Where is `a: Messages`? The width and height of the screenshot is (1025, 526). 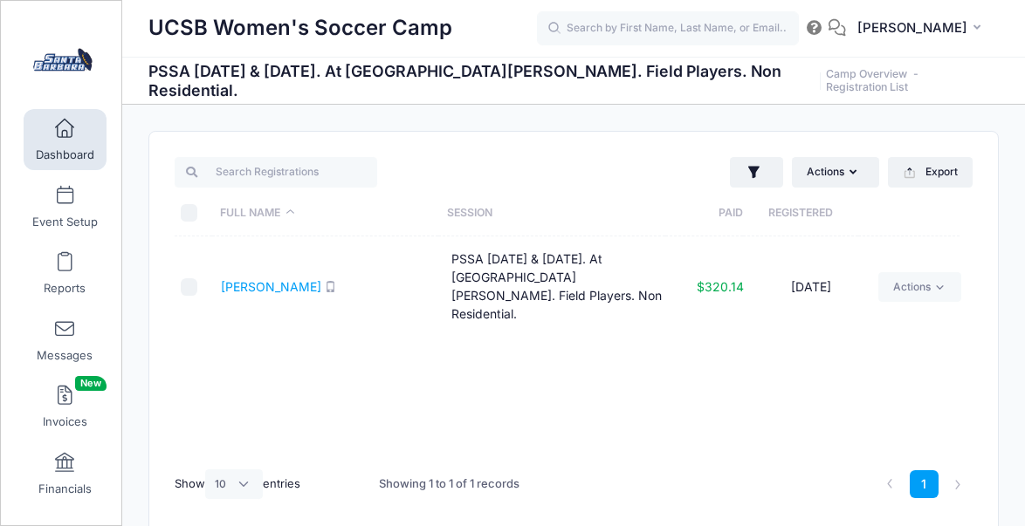
a: Messages is located at coordinates (65, 340).